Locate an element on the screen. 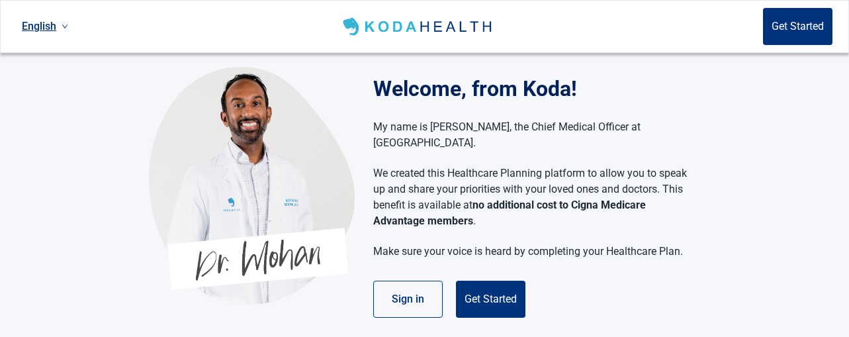  strong: no additional cost to Cigna Medicare Advantage members is located at coordinates (510, 212).